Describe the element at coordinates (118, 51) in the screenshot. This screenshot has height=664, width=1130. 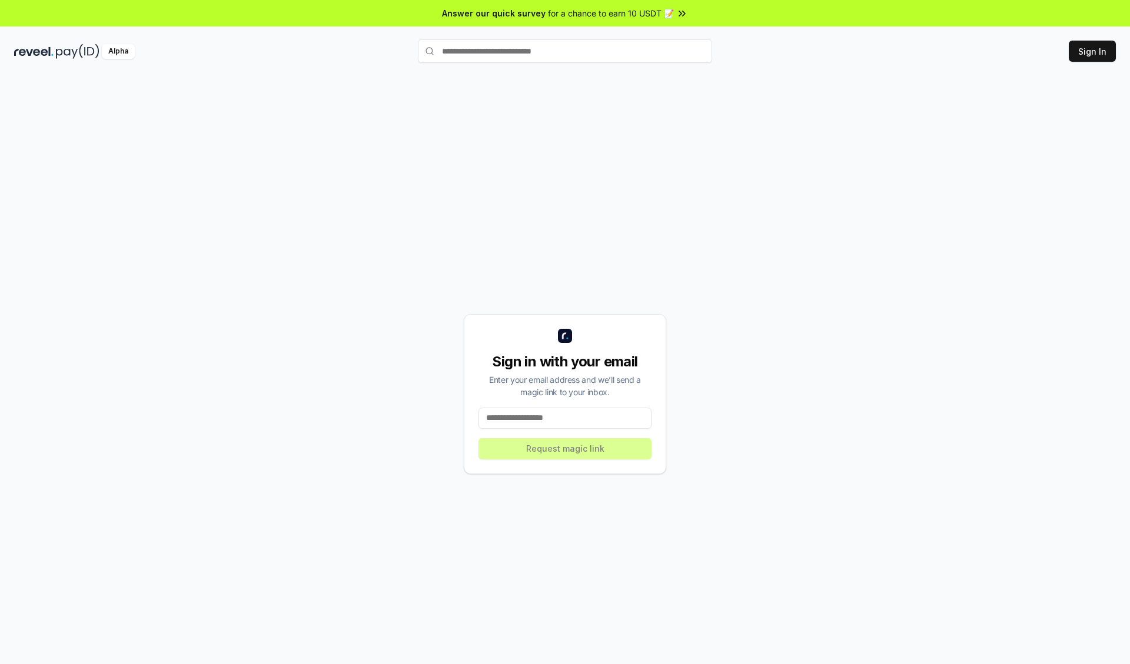
I see `div: Alpha` at that location.